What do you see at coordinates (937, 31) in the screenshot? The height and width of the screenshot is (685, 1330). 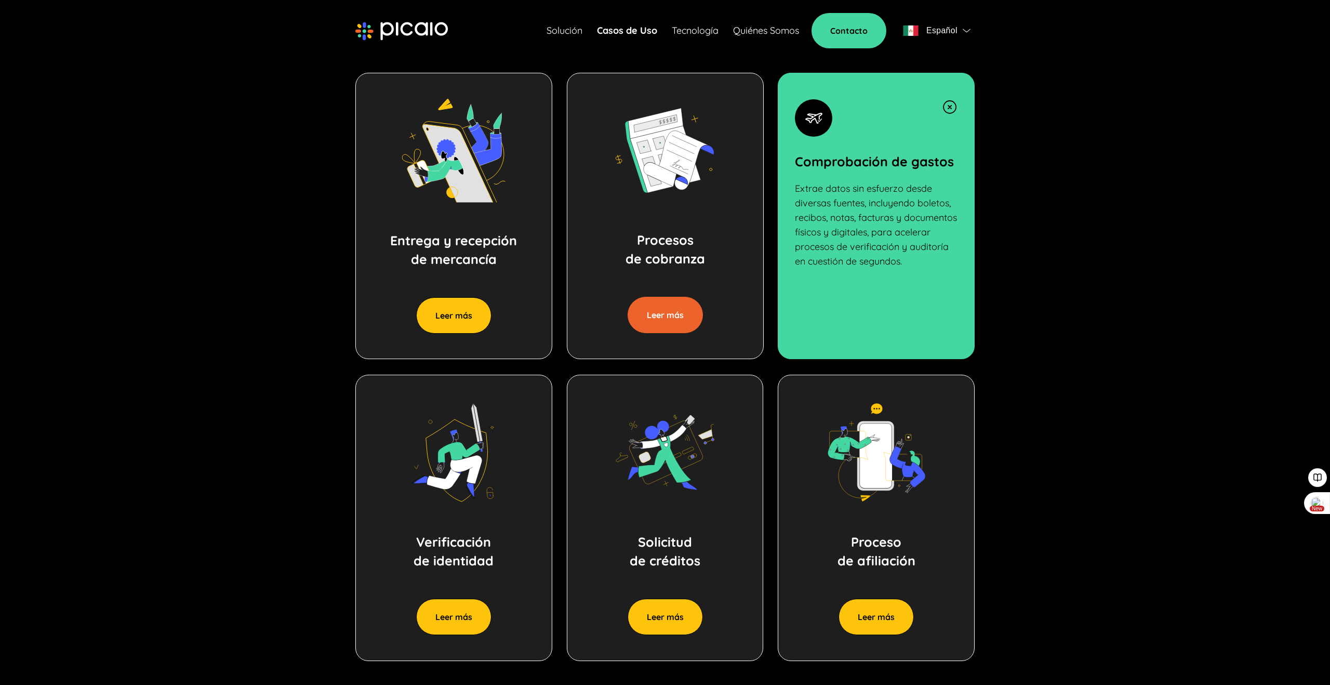 I see `button: flagEspañolflag` at bounding box center [937, 31].